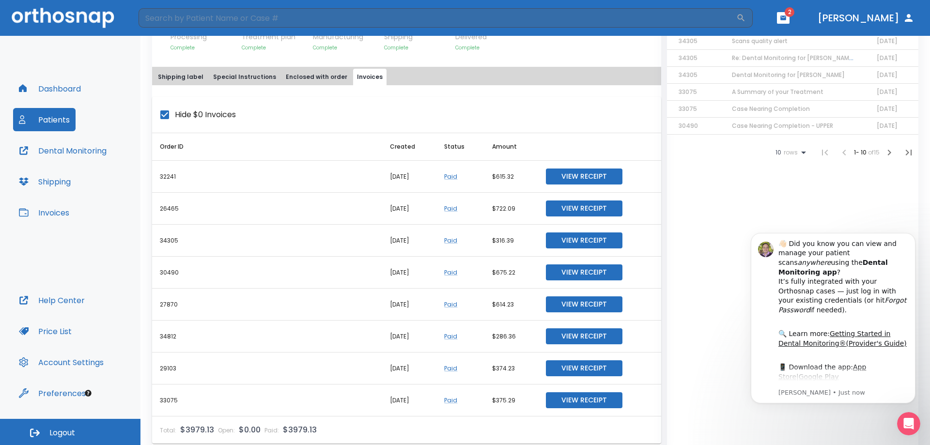  What do you see at coordinates (97, 100) in the screenshot?
I see `div: message notification from Michael, Just now. 👋🏻 Did you know you can view and manage your patient...` at bounding box center [97, 100].